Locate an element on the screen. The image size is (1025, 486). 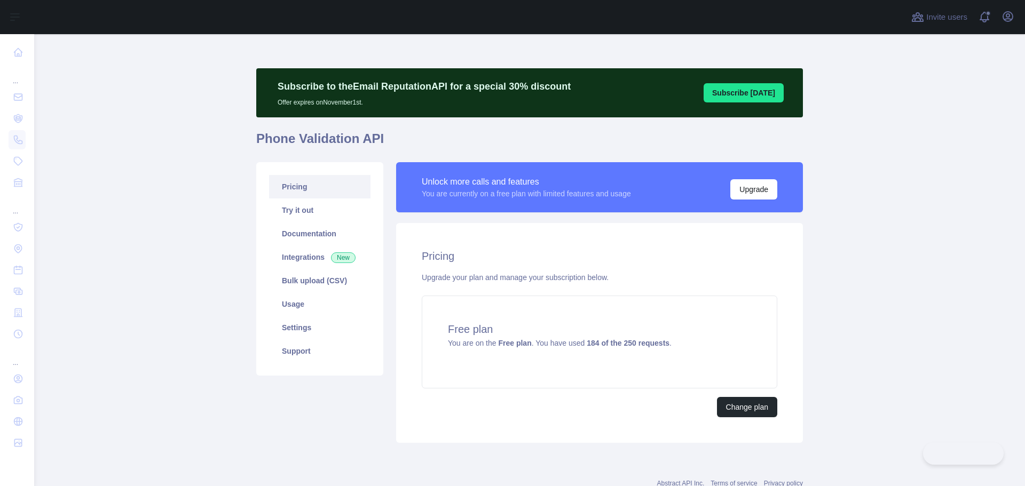
h2: Pricing is located at coordinates (600, 256).